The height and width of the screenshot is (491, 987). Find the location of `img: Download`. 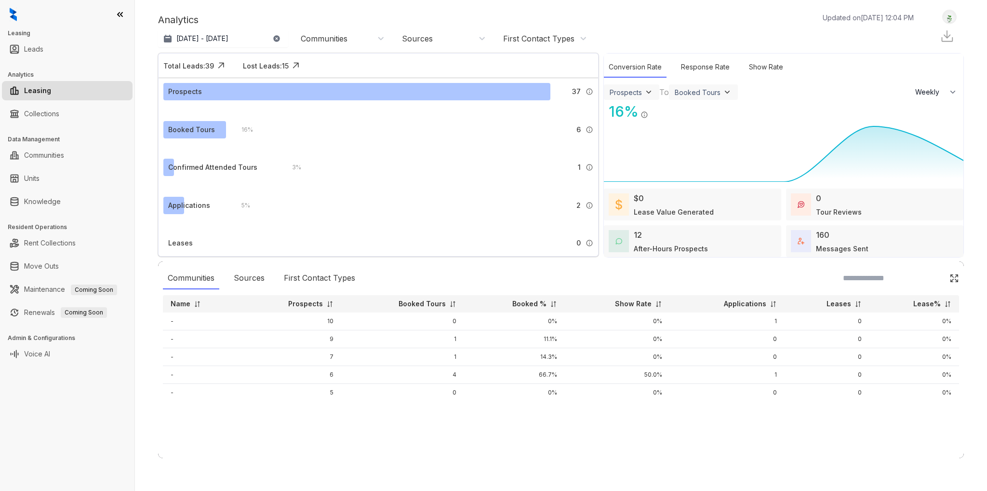

img: Download is located at coordinates (947, 36).